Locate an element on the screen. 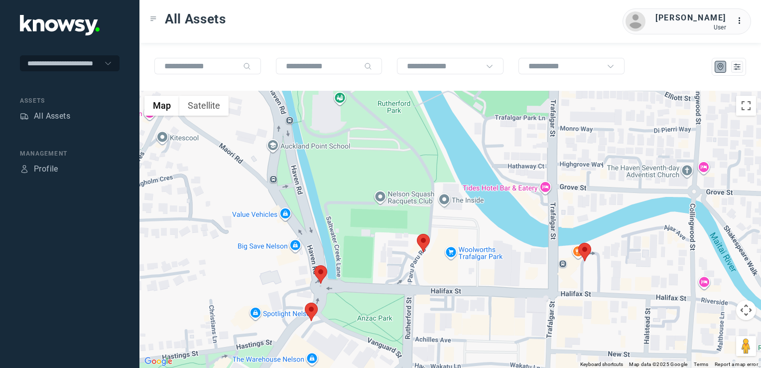 The image size is (761, 368). button: Show satellite imagery is located at coordinates (204, 106).